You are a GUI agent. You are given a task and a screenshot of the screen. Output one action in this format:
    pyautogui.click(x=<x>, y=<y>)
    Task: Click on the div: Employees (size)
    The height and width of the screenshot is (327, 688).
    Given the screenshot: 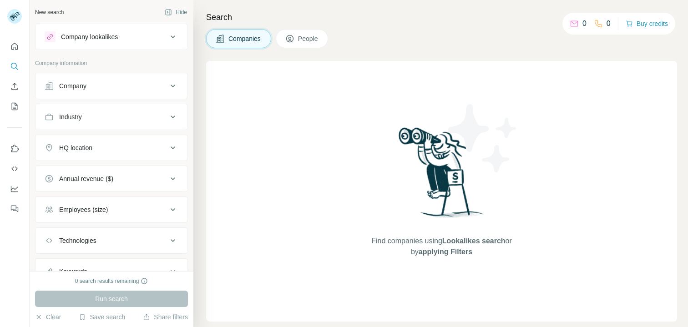 What is the action you would take?
    pyautogui.click(x=83, y=210)
    